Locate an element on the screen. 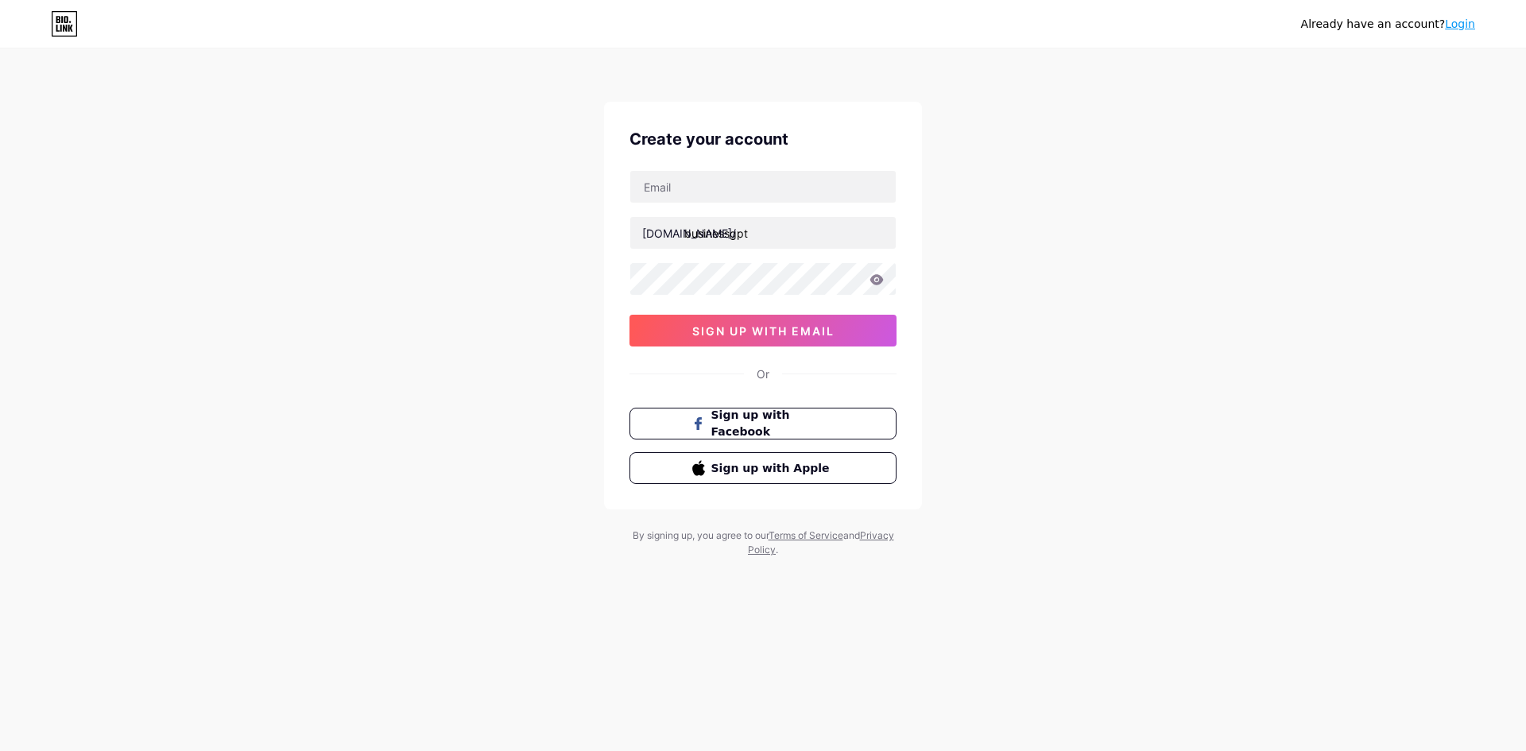 Image resolution: width=1526 pixels, height=751 pixels. span: Sign up with Facebook is located at coordinates (772, 424).